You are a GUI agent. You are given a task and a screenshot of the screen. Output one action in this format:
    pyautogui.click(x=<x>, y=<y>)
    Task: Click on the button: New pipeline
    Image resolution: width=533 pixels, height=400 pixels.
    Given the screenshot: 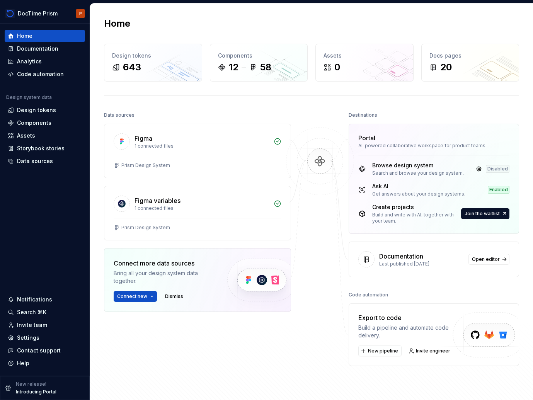 What is the action you would take?
    pyautogui.click(x=380, y=351)
    